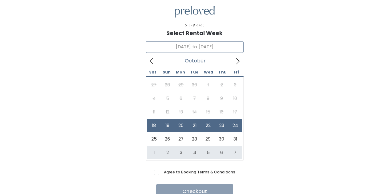  I want to click on span: October 31, 2025, so click(235, 139).